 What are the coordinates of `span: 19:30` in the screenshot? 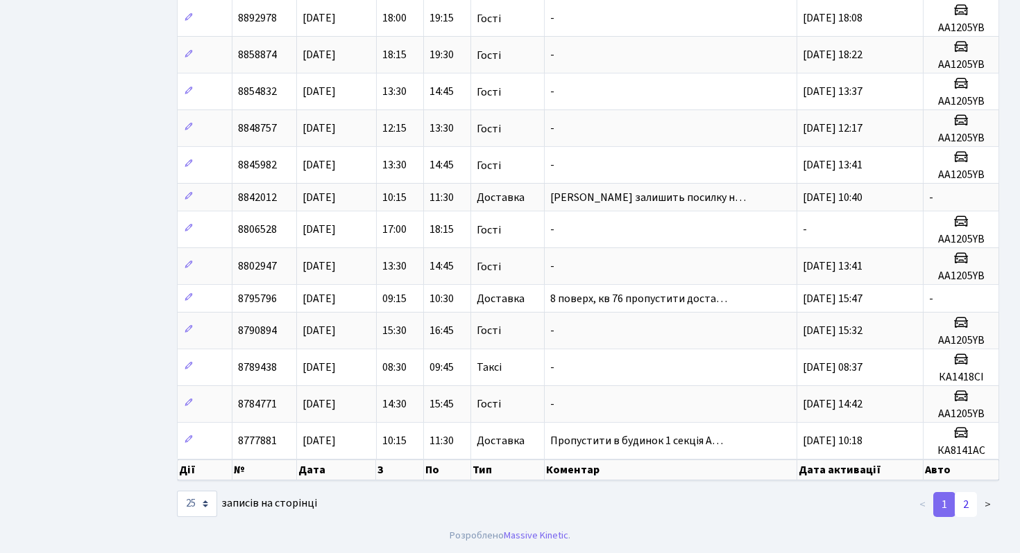 It's located at (441, 55).